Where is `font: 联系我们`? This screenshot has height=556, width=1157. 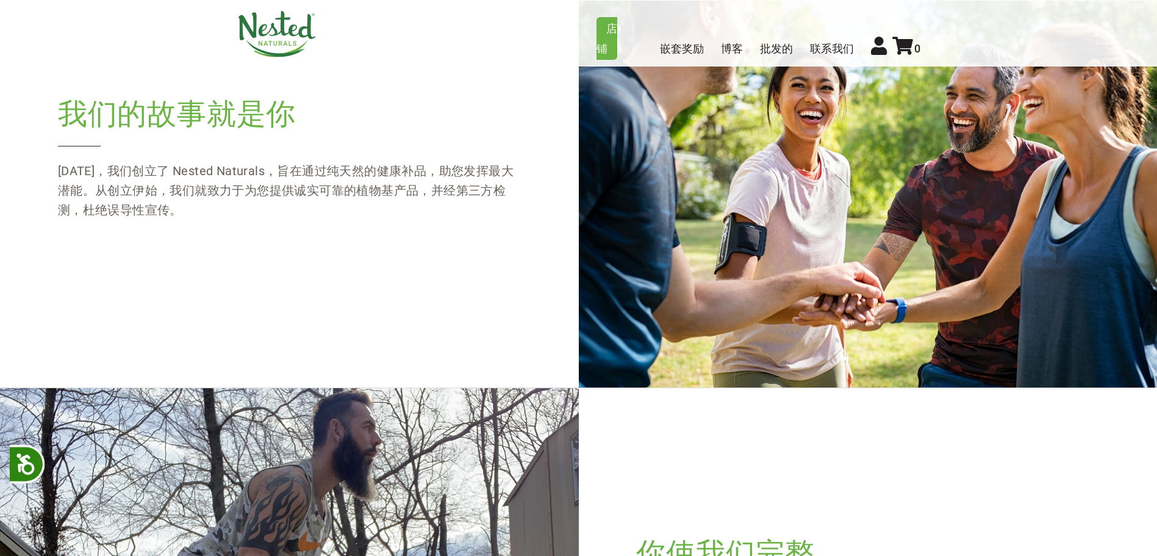 font: 联系我们 is located at coordinates (832, 48).